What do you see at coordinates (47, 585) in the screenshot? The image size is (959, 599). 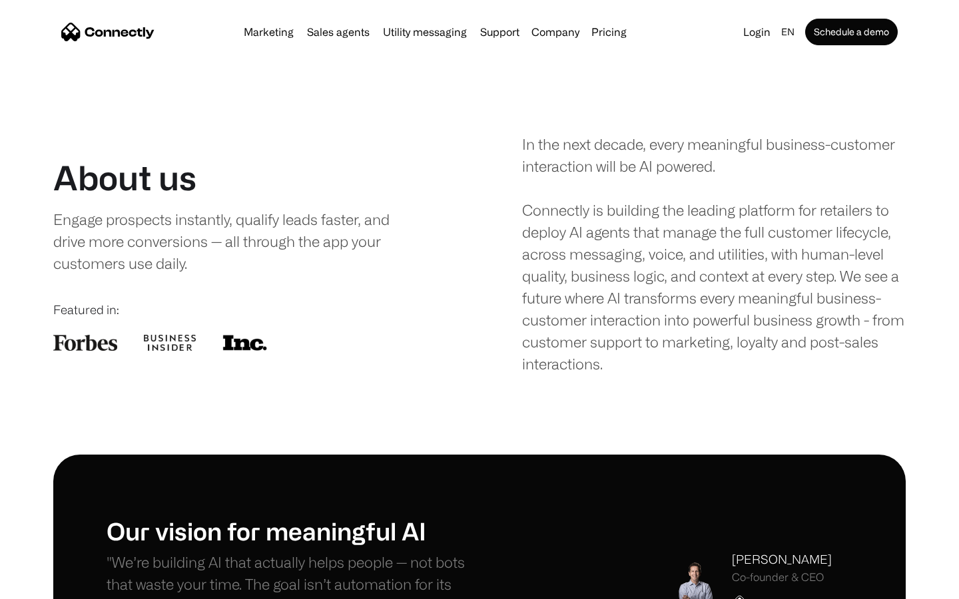 I see `aside: Language selected: English` at bounding box center [47, 585].